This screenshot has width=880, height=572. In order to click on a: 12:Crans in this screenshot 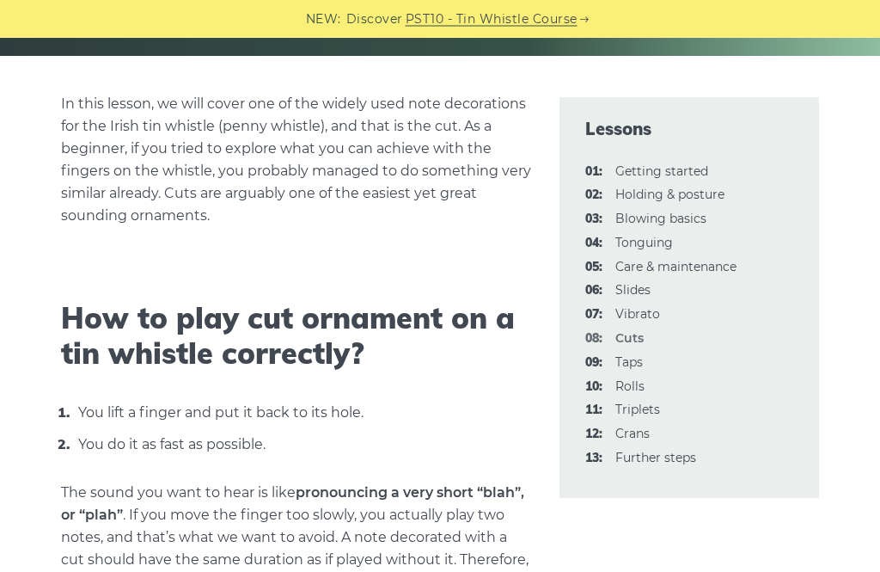, I will do `click(633, 434)`.